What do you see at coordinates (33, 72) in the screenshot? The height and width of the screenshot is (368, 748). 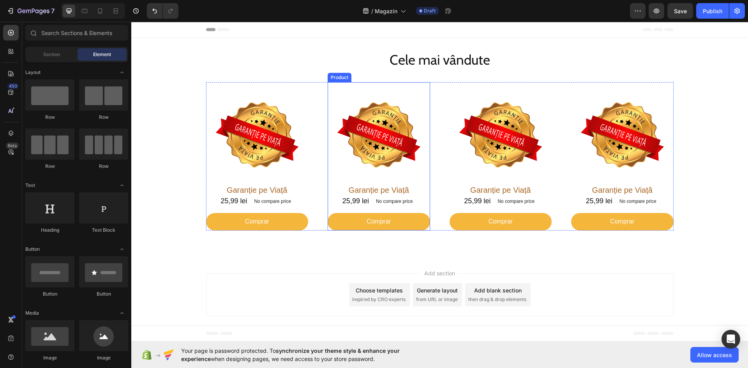 I see `span: Layout` at bounding box center [33, 72].